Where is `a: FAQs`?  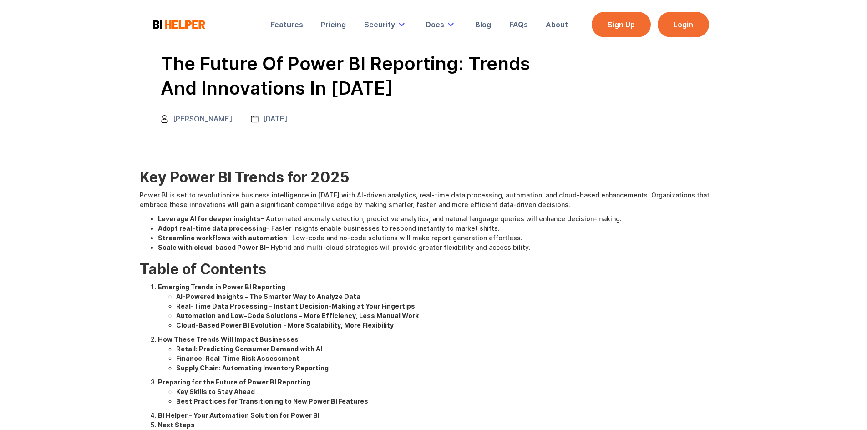 a: FAQs is located at coordinates (518, 25).